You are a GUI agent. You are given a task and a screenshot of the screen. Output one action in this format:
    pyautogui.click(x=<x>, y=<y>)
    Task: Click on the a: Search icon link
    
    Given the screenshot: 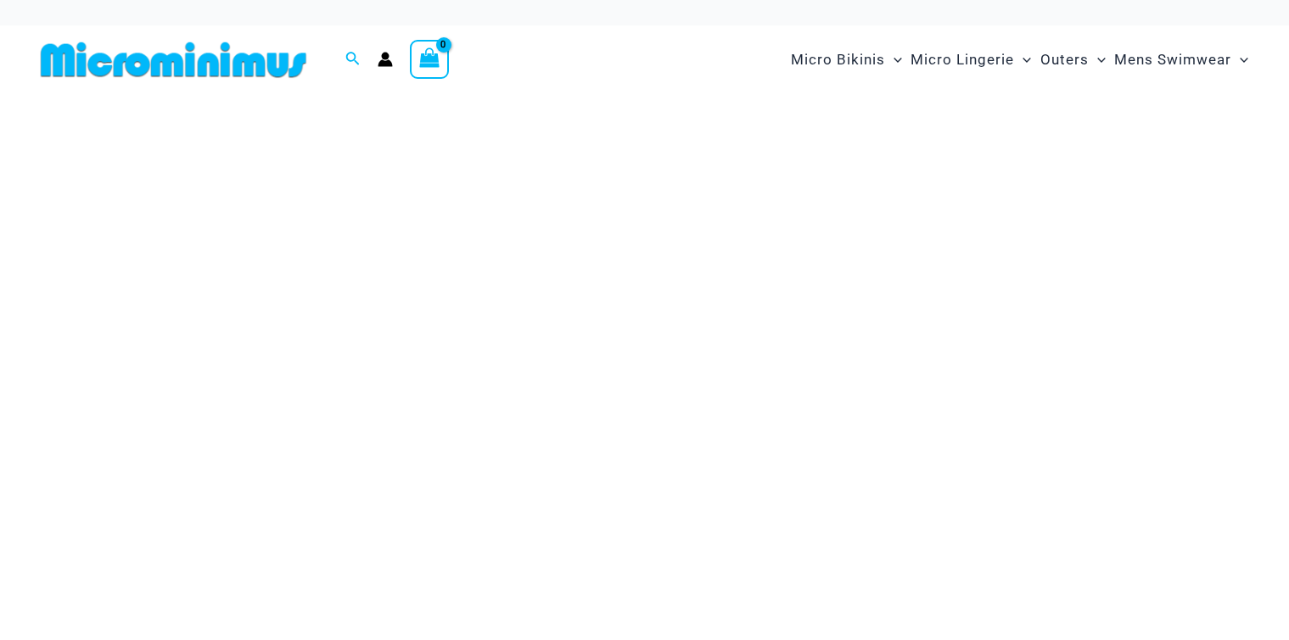 What is the action you would take?
    pyautogui.click(x=353, y=59)
    